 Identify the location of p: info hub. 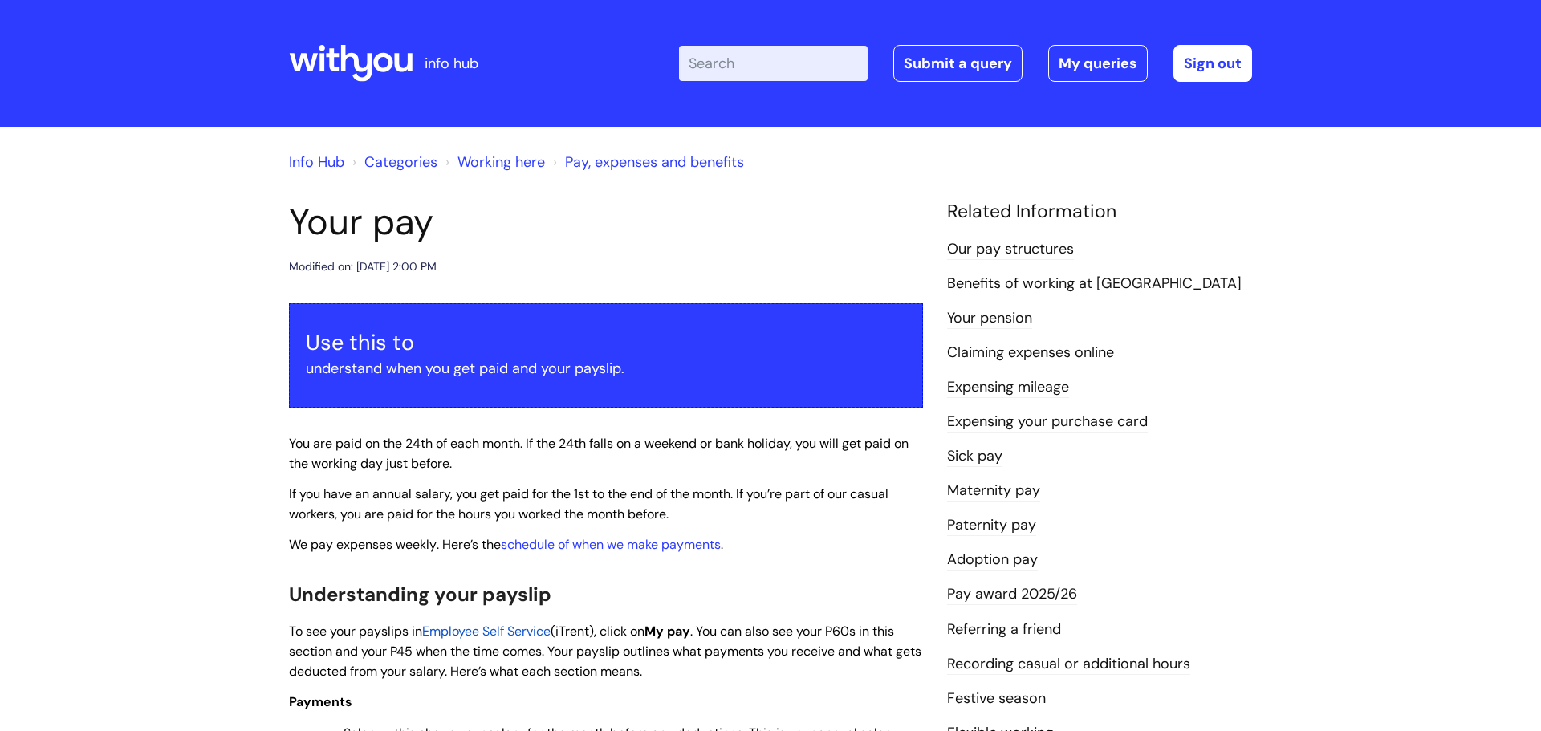
(451, 63).